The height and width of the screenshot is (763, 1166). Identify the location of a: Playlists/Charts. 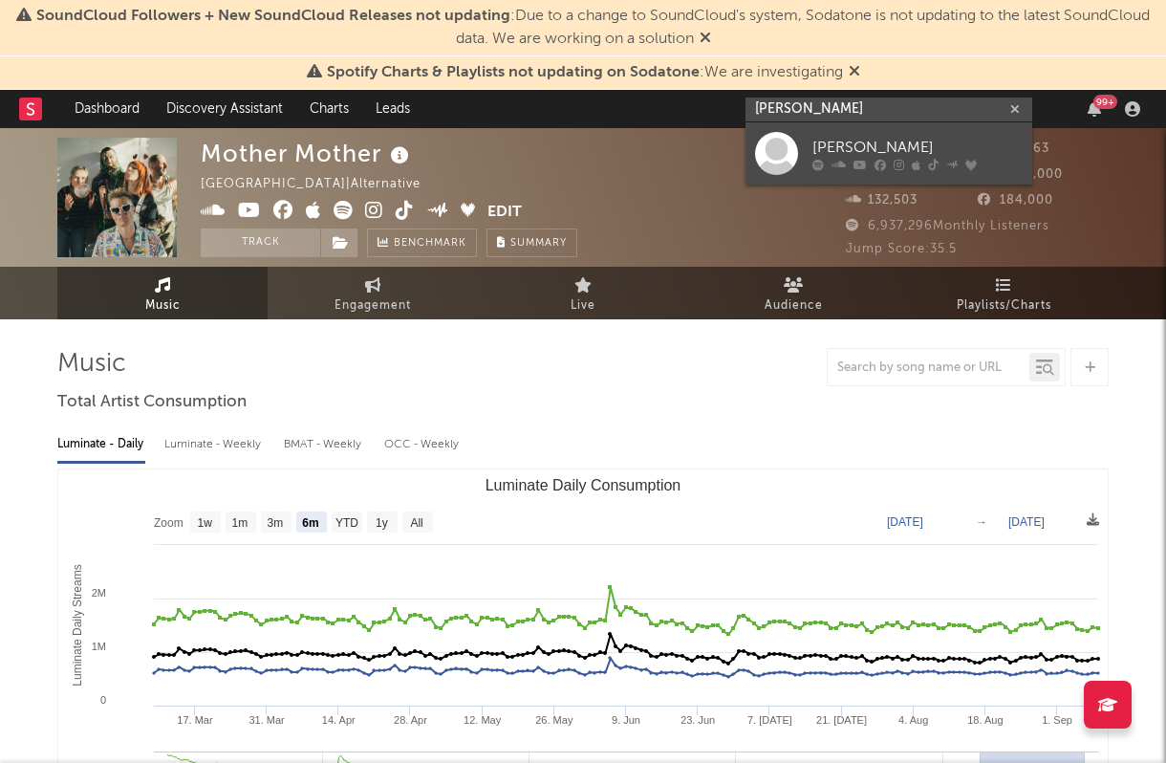
(1004, 293).